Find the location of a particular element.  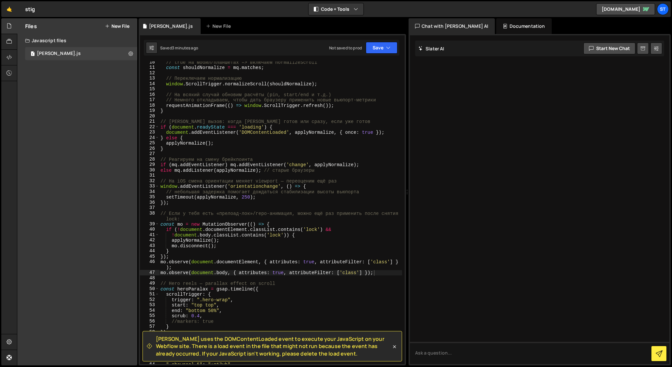

span: 1 is located at coordinates (33, 54).